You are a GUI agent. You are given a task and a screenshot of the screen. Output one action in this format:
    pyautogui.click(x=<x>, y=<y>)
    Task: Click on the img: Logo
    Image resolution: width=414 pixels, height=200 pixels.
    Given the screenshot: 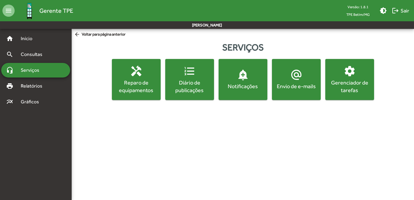 What is the action you would take?
    pyautogui.click(x=29, y=11)
    